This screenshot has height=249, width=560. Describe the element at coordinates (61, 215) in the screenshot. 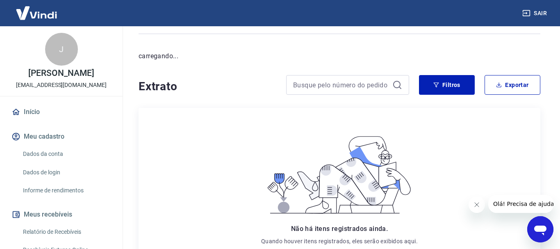

I see `button: Meus recebíveis` at that location.